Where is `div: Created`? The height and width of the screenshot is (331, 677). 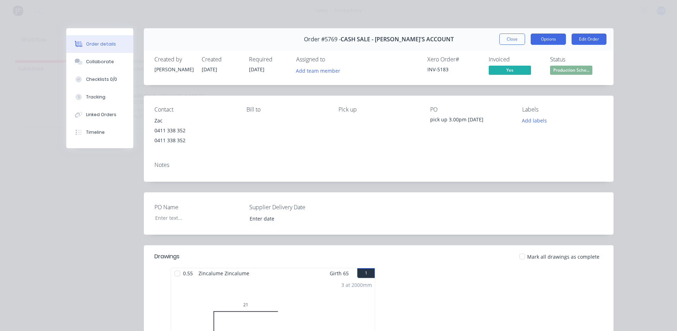
div: Created is located at coordinates (221, 59).